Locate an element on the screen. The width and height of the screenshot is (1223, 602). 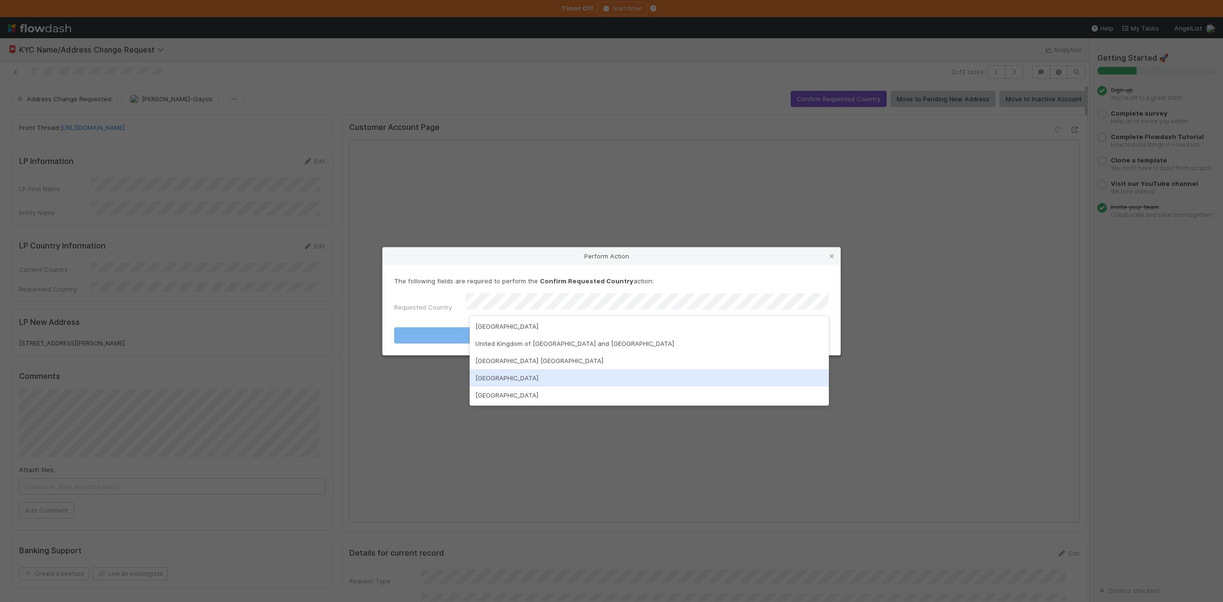
button: Confirm Requested Country is located at coordinates (611, 335).